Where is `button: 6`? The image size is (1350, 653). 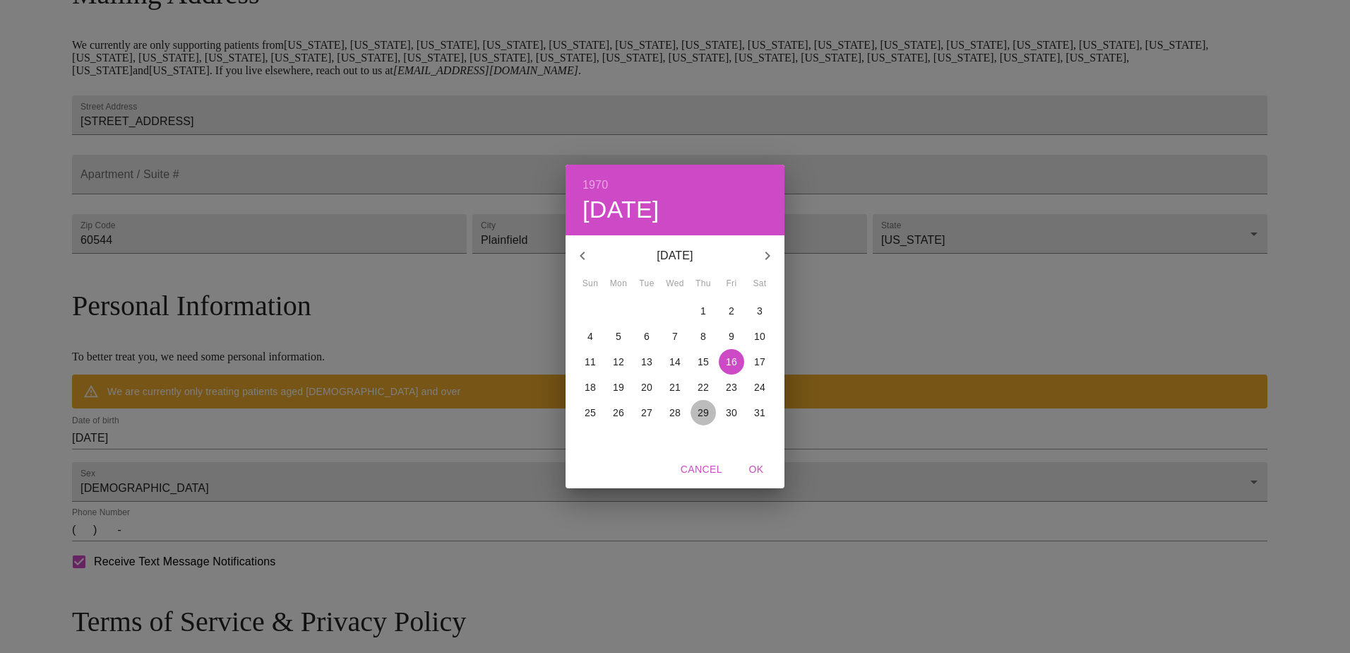
button: 6 is located at coordinates (647, 336).